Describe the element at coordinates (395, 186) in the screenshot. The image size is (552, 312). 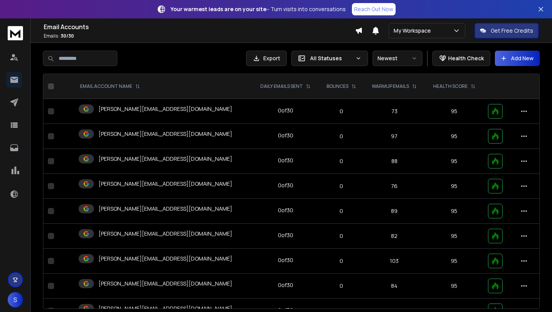
I see `td: 76` at that location.